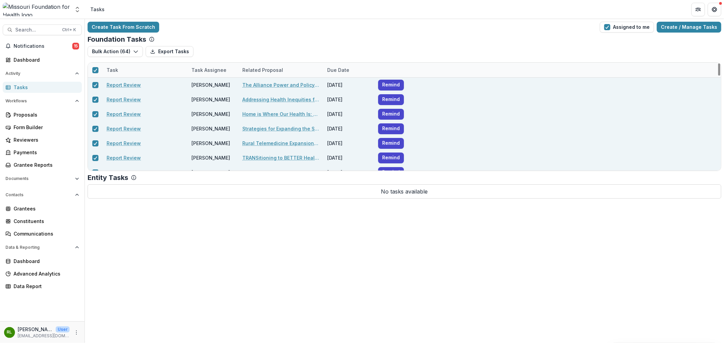 Image resolution: width=724 pixels, height=343 pixels. I want to click on span: Search..., so click(37, 30).